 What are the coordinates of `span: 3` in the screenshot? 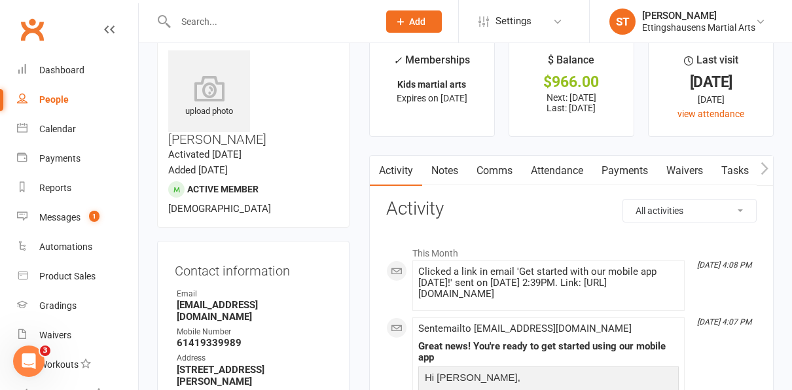 It's located at (45, 351).